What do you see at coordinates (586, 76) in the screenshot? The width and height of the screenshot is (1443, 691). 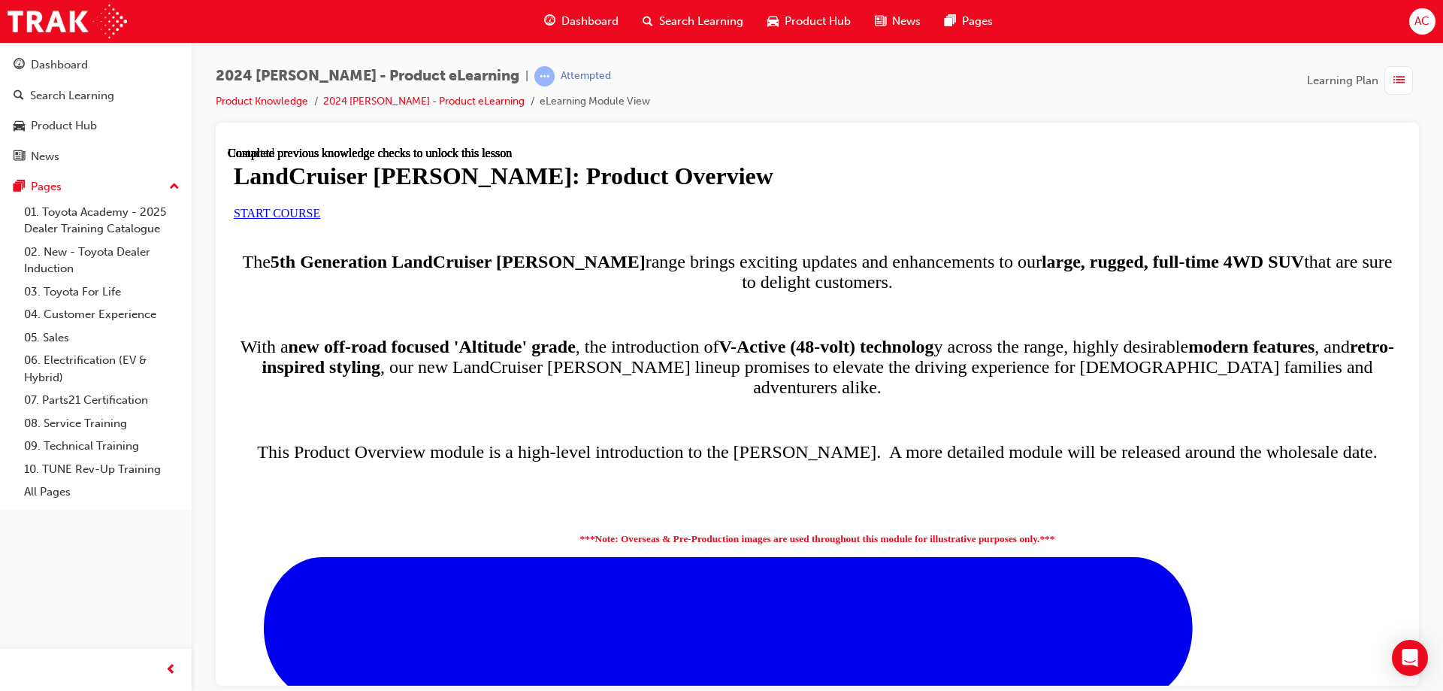 I see `div: Attempted` at bounding box center [586, 76].